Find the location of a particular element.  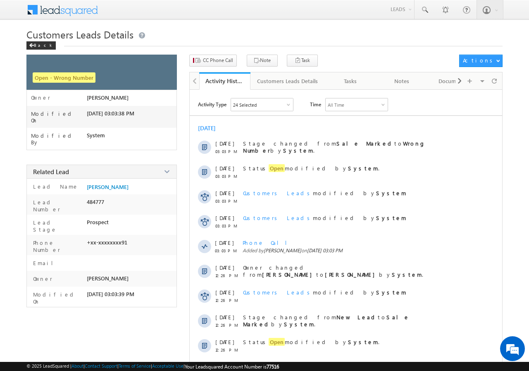

span: Open - Wrong Number is located at coordinates (64, 77).